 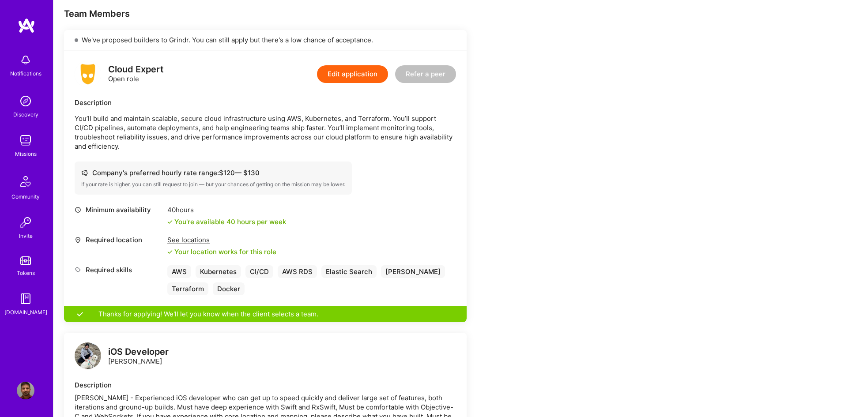 I want to click on i: icon Tag, so click(x=78, y=270).